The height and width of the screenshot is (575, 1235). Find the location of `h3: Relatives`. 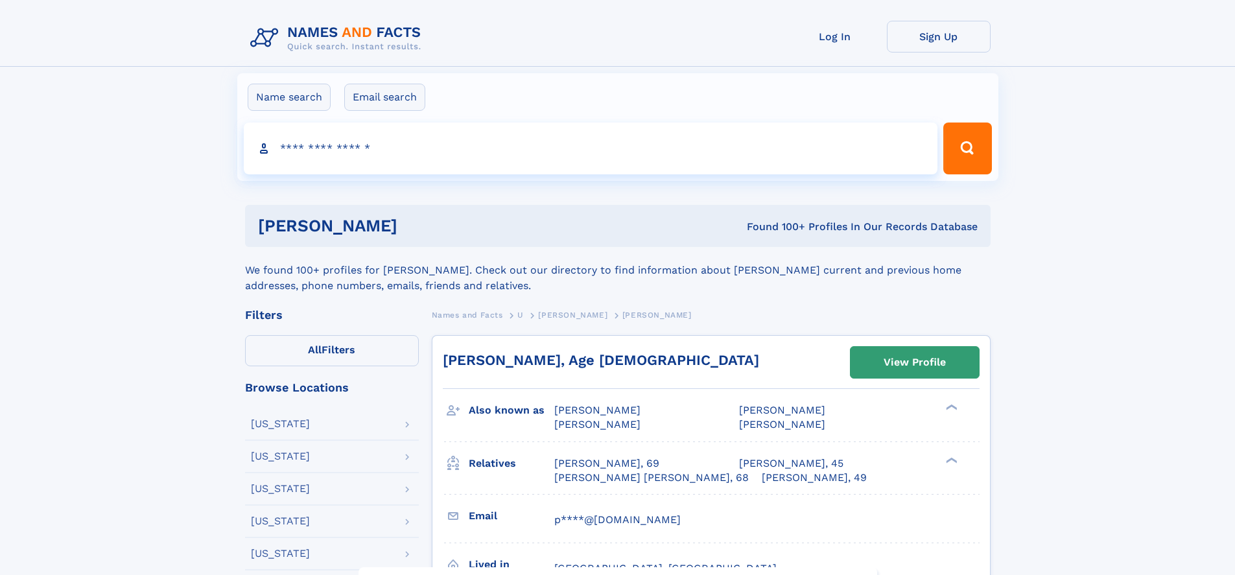

h3: Relatives is located at coordinates (511, 463).